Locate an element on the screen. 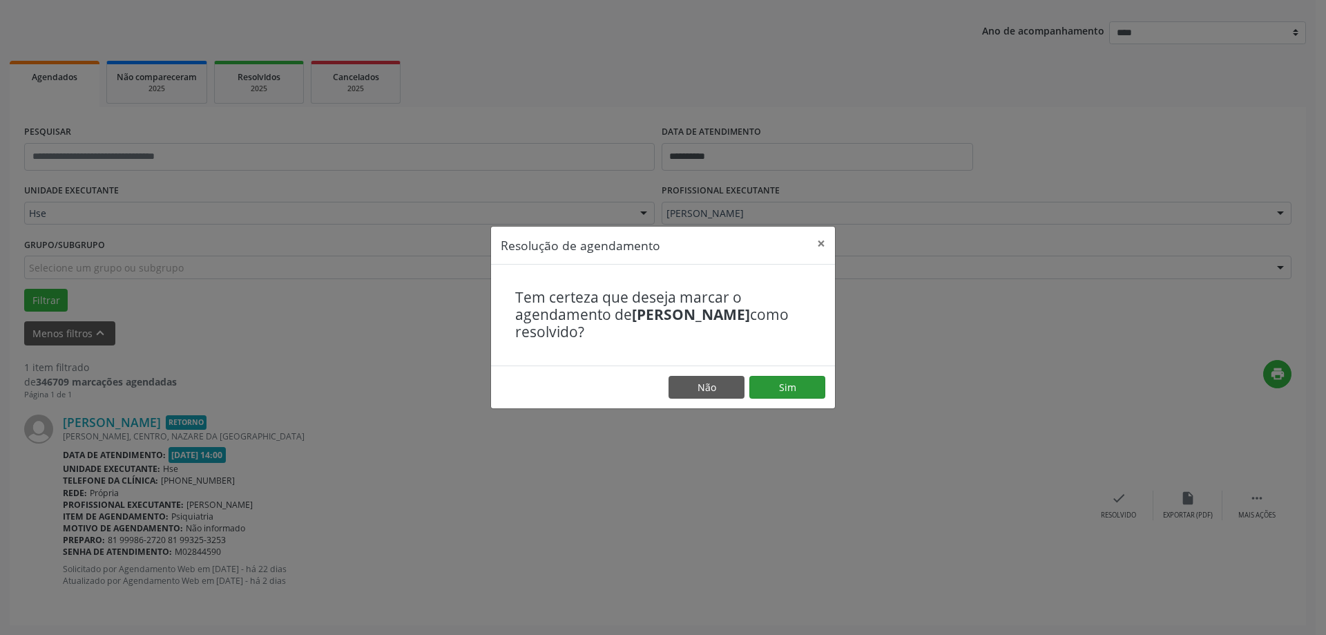 The height and width of the screenshot is (635, 1326). h4: Tem certeza que deseja marcar o agendamento de como resolvido? is located at coordinates (663, 315).